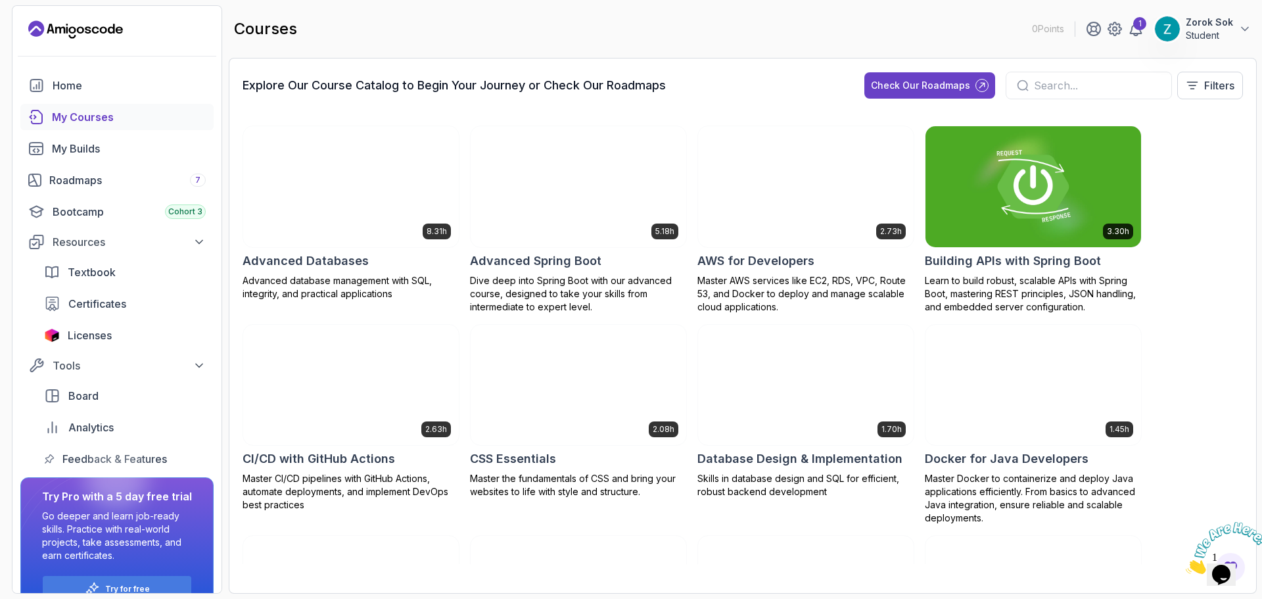 The image size is (1262, 599). What do you see at coordinates (930, 85) in the screenshot?
I see `a: Check Our Roadmaps` at bounding box center [930, 85].